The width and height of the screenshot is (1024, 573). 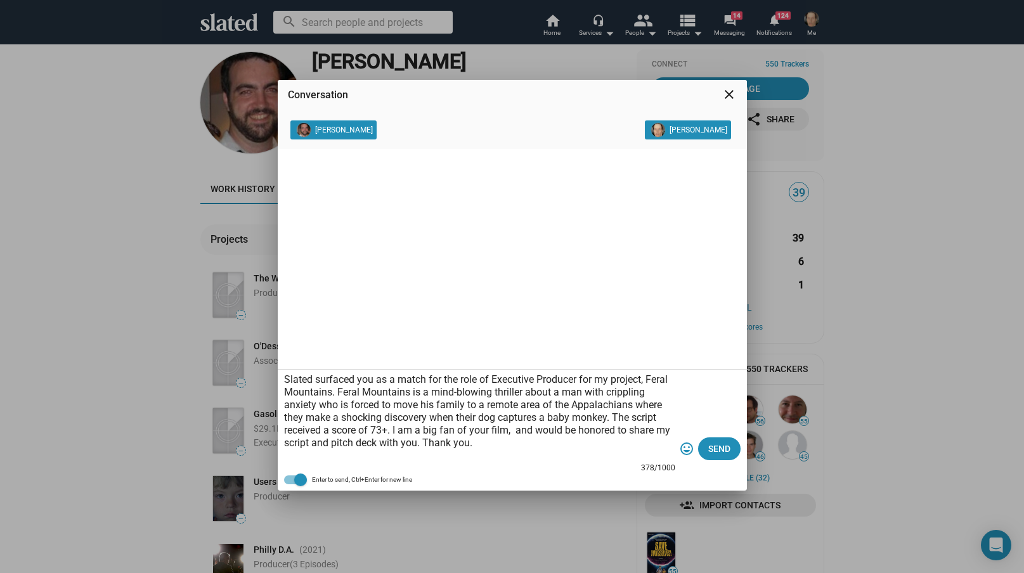 What do you see at coordinates (658, 130) in the screenshot?
I see `img: Terry Luke Podnar` at bounding box center [658, 130].